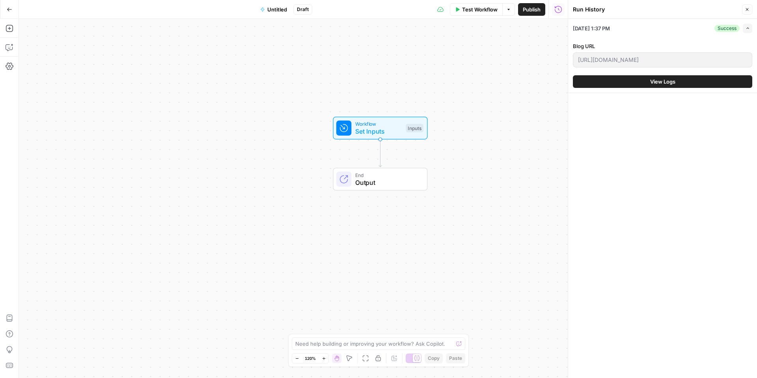  Describe the element at coordinates (476, 9) in the screenshot. I see `button: Test Workflow` at that location.